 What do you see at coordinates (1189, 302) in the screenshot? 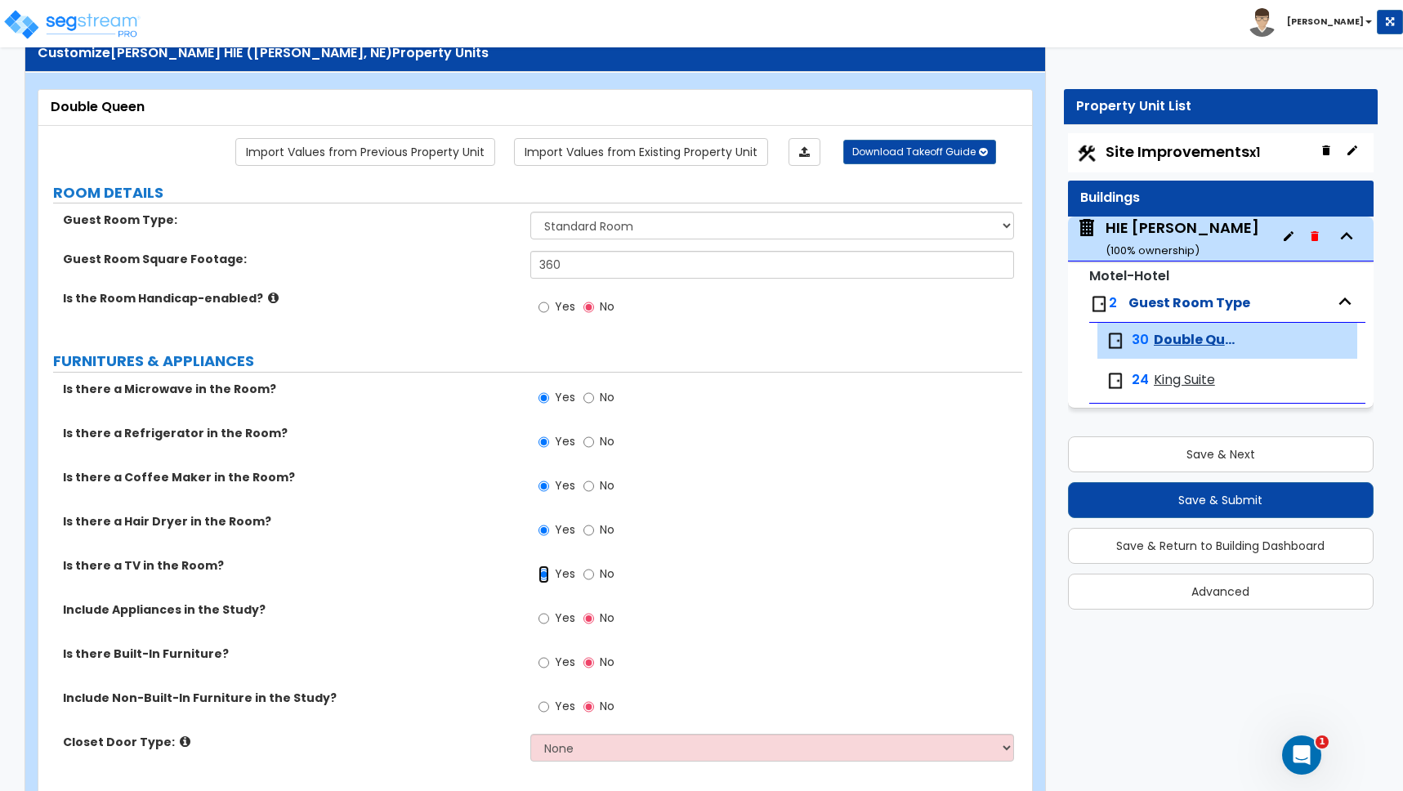
I see `span: Guest Room Type` at bounding box center [1189, 302].